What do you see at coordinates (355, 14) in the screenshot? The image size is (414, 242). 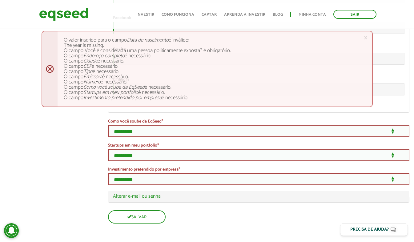 I see `a: Sair` at bounding box center [355, 14].